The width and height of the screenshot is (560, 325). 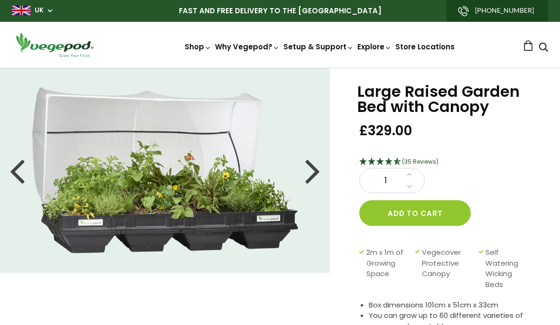 What do you see at coordinates (452, 305) in the screenshot?
I see `li: Box dimensions 101cm x 51cm x 33cm` at bounding box center [452, 305].